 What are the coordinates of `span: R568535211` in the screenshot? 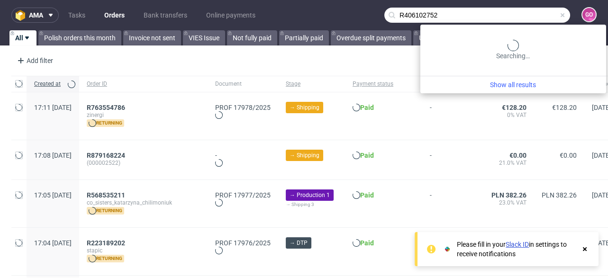 It's located at (106, 195).